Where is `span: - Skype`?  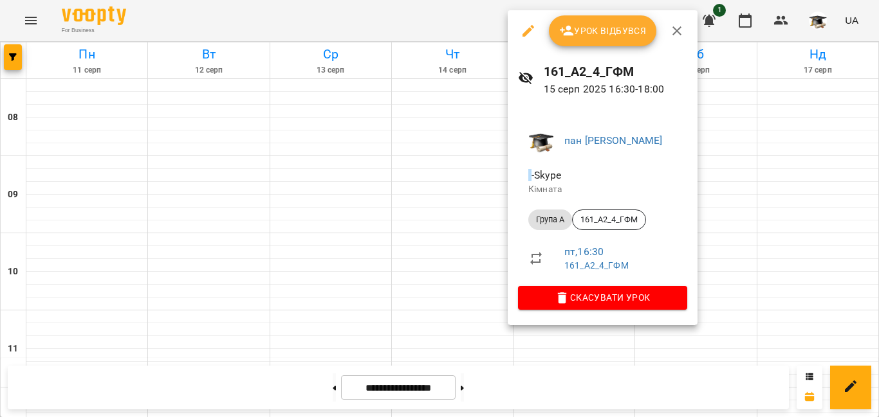
span: - Skype is located at coordinates (546, 175).